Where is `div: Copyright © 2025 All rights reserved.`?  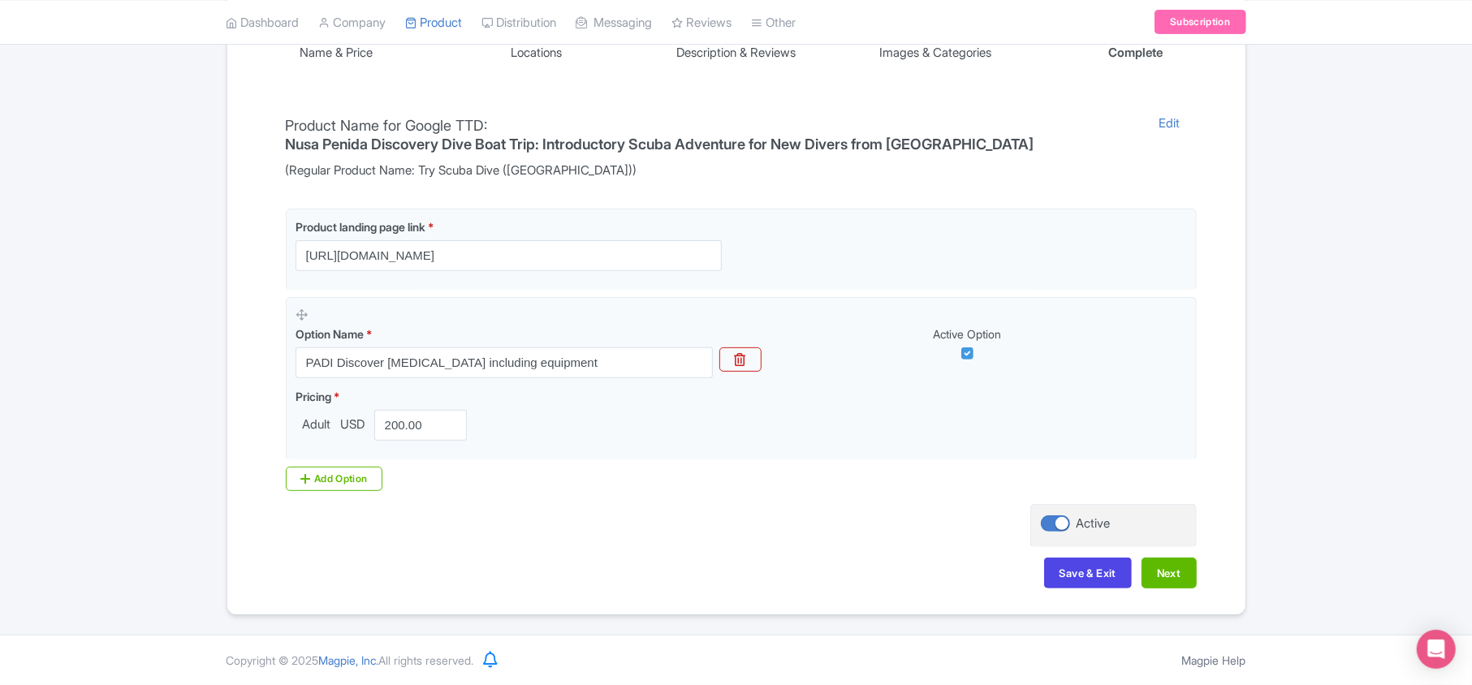 div: Copyright © 2025 All rights reserved. is located at coordinates (350, 660).